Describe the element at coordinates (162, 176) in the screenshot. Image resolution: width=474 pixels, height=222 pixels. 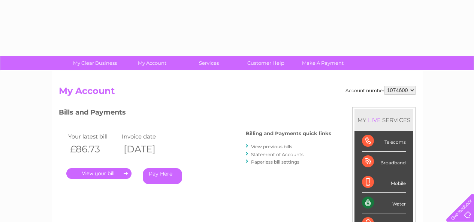
I see `a: Pay Here` at that location.